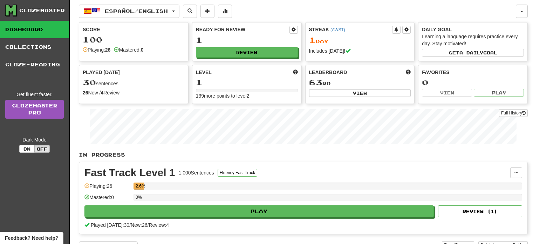  Describe the element at coordinates (360, 40) in the screenshot. I see `div: Day` at that location.